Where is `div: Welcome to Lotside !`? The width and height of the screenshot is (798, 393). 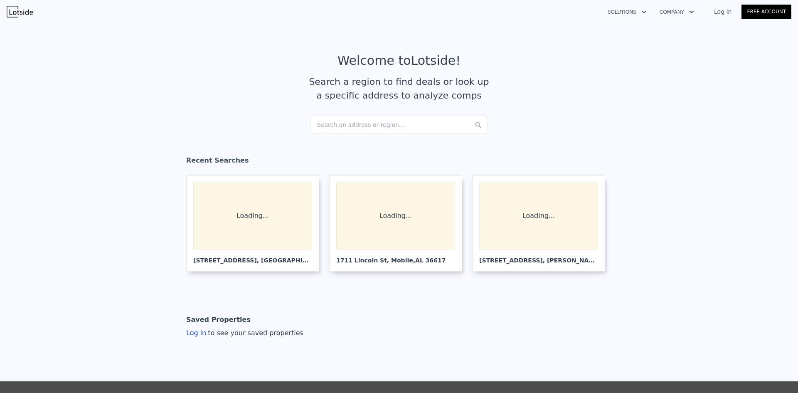 div: Welcome to Lotside ! is located at coordinates (399, 61).